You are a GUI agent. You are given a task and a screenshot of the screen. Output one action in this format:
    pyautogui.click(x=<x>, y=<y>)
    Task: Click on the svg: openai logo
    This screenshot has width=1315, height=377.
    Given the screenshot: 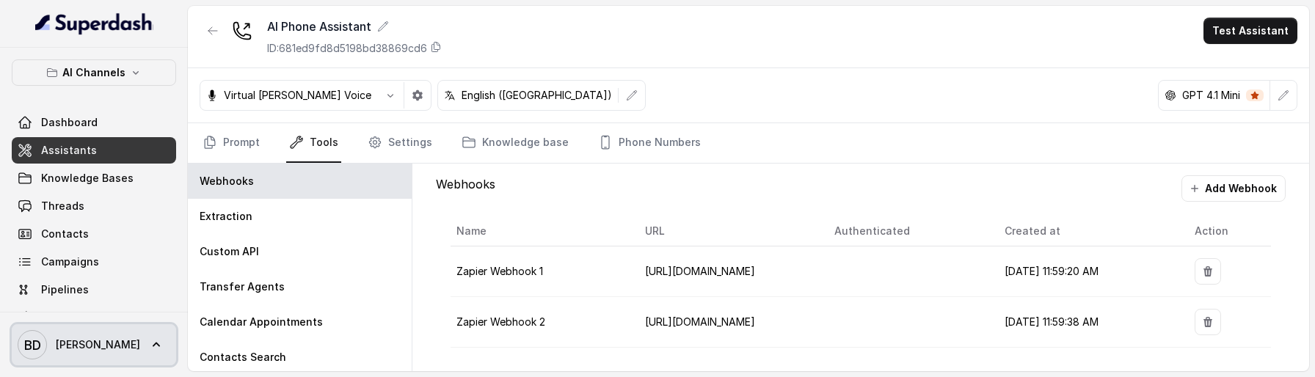 What is the action you would take?
    pyautogui.click(x=1171, y=95)
    